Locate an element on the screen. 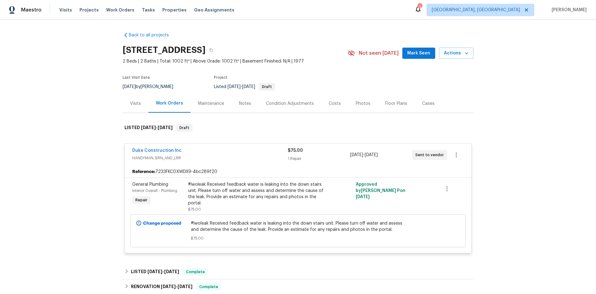 The width and height of the screenshot is (596, 294). span: HANDYMAN, BRN_AND_LRR is located at coordinates (210, 158).